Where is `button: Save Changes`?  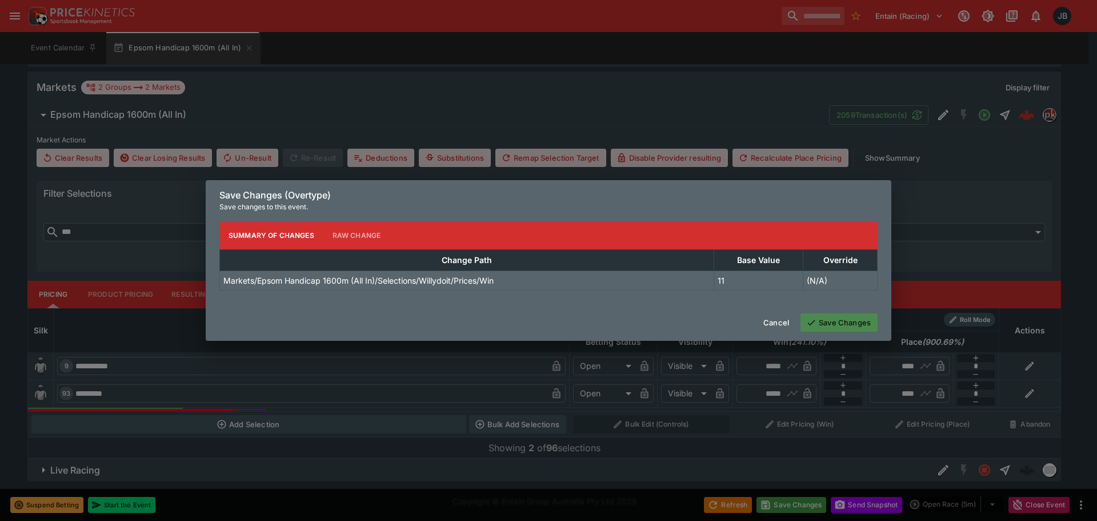
button: Save Changes is located at coordinates (839, 322).